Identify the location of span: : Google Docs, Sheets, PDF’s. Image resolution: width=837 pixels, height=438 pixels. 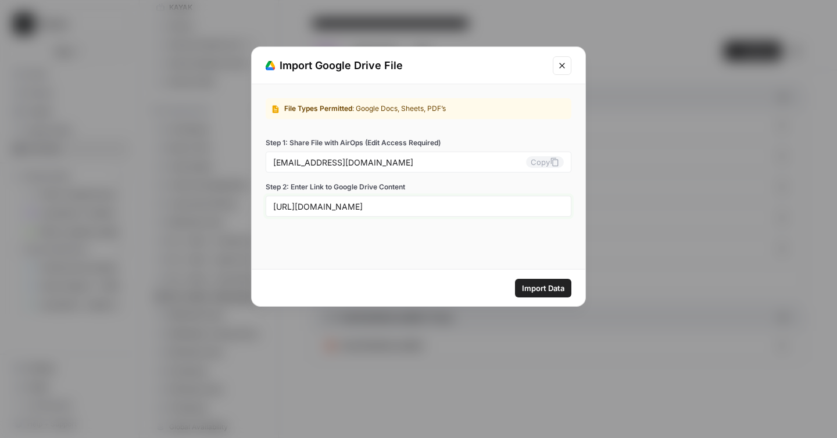
(398, 108).